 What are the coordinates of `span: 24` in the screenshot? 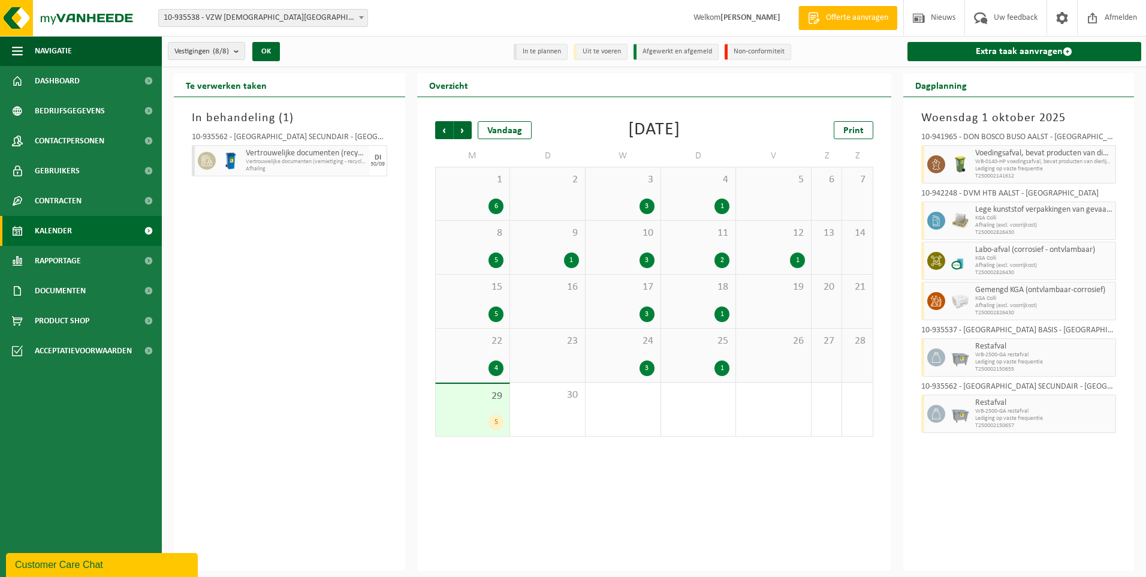 It's located at (623, 341).